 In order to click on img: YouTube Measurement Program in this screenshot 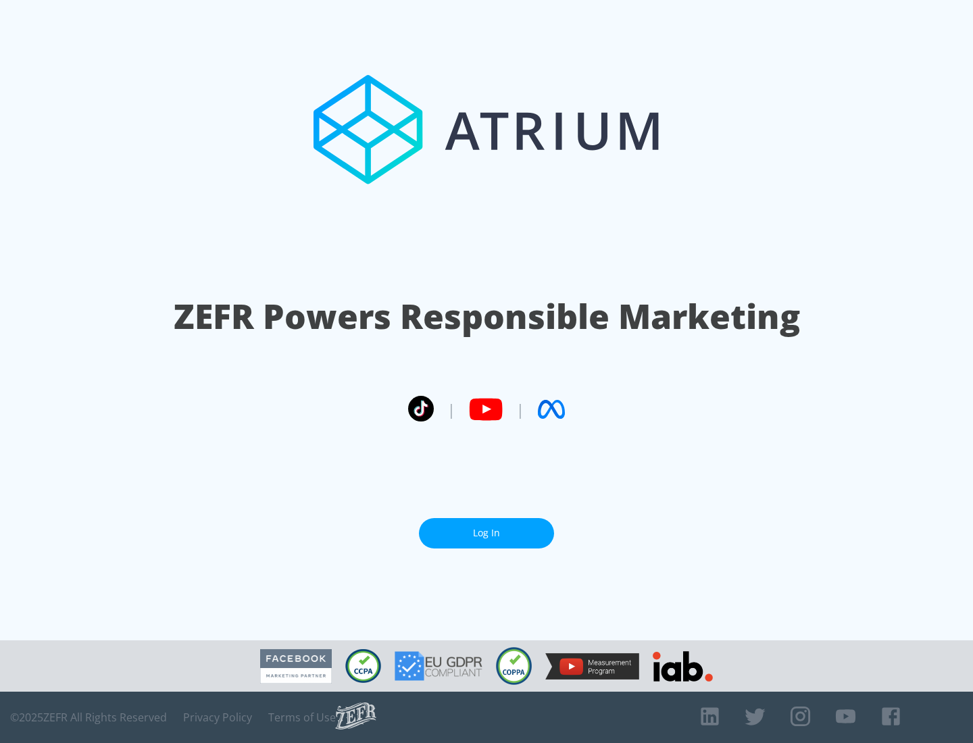, I will do `click(592, 666)`.